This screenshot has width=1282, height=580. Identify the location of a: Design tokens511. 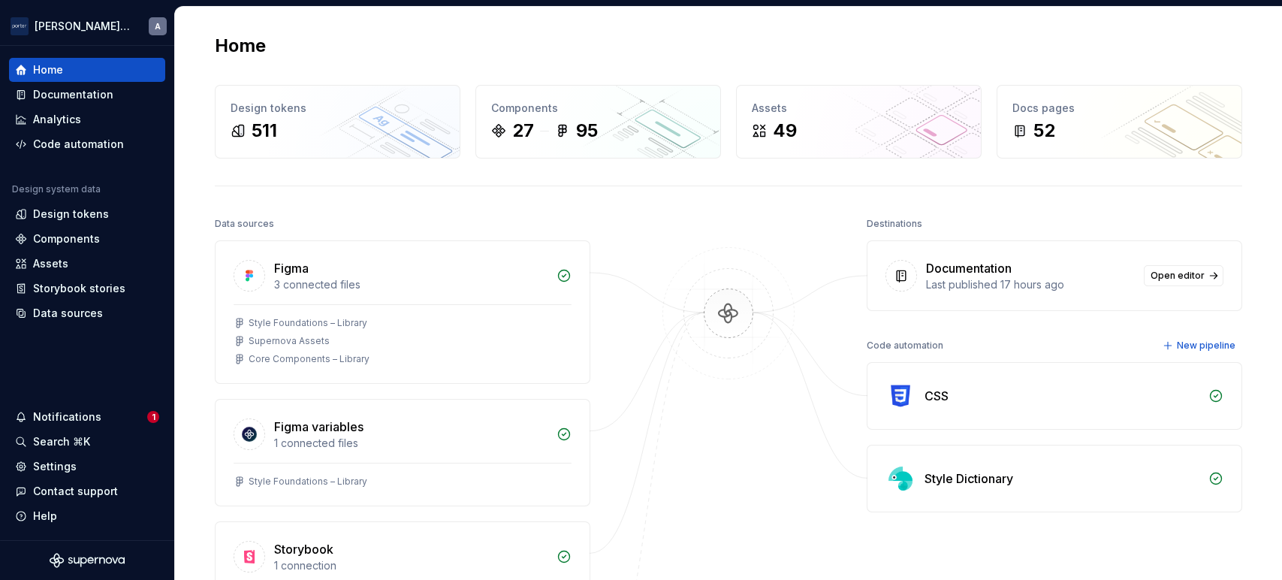
(337, 122).